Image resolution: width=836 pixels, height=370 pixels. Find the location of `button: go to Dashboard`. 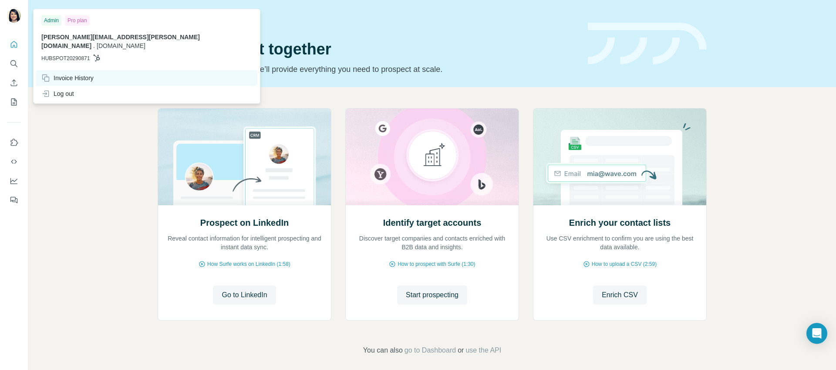

button: go to Dashboard is located at coordinates (430, 350).